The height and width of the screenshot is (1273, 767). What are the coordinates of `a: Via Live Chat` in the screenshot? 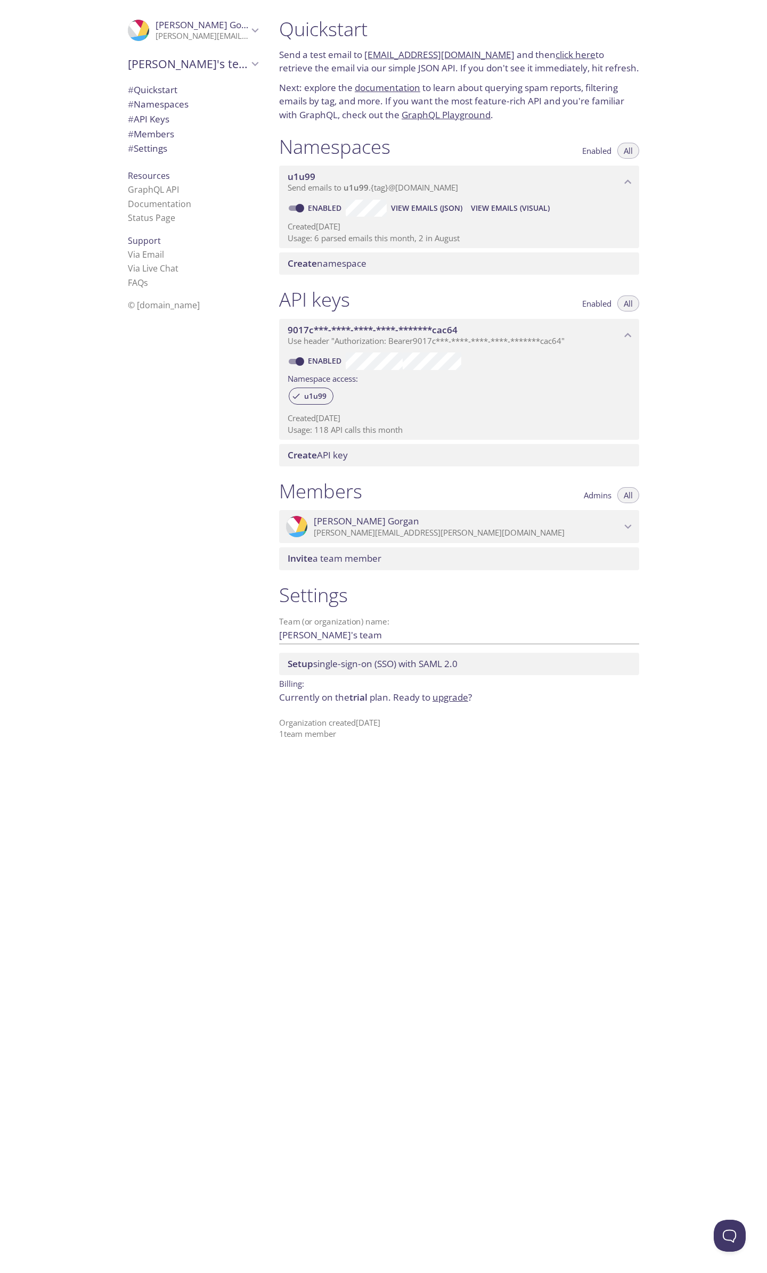 It's located at (153, 268).